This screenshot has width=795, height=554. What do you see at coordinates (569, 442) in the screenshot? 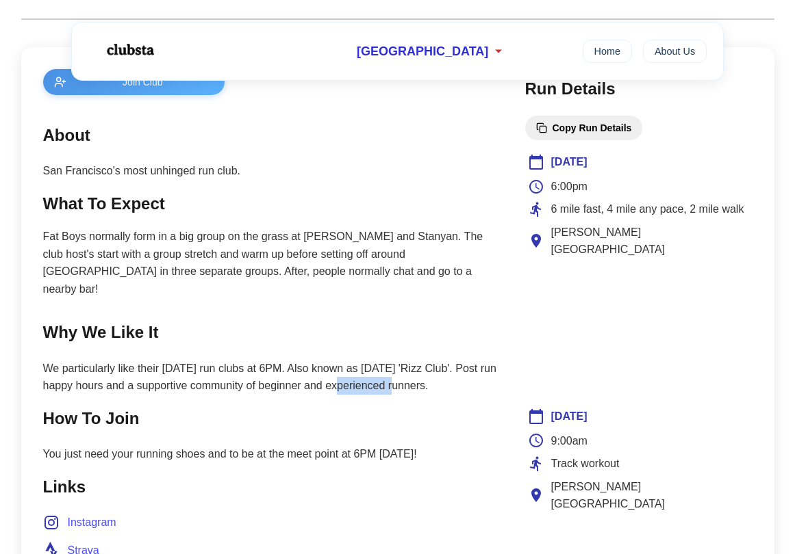
I see `span: 9:00am` at bounding box center [569, 442].